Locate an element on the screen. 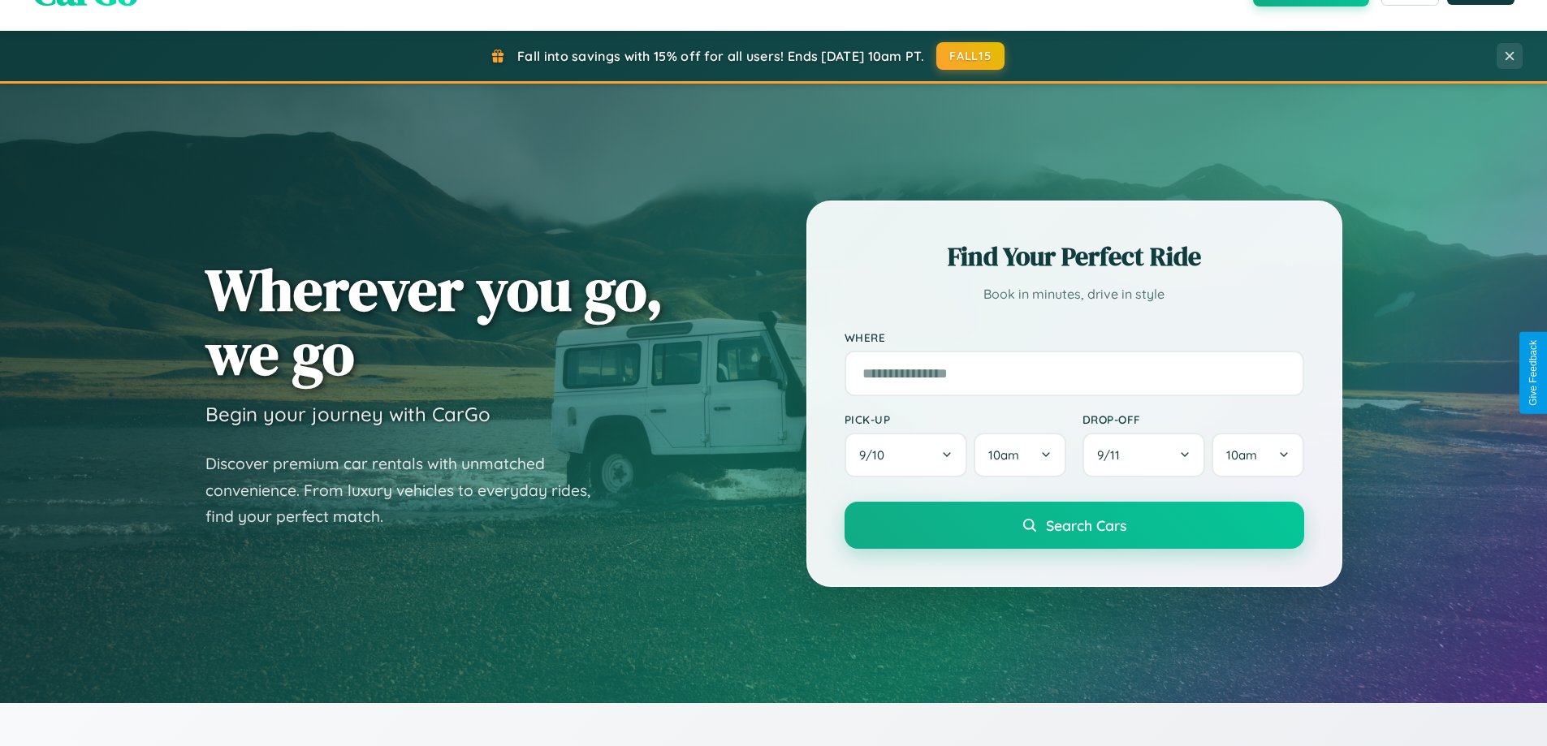  span: 9 / 11 is located at coordinates (1113, 455).